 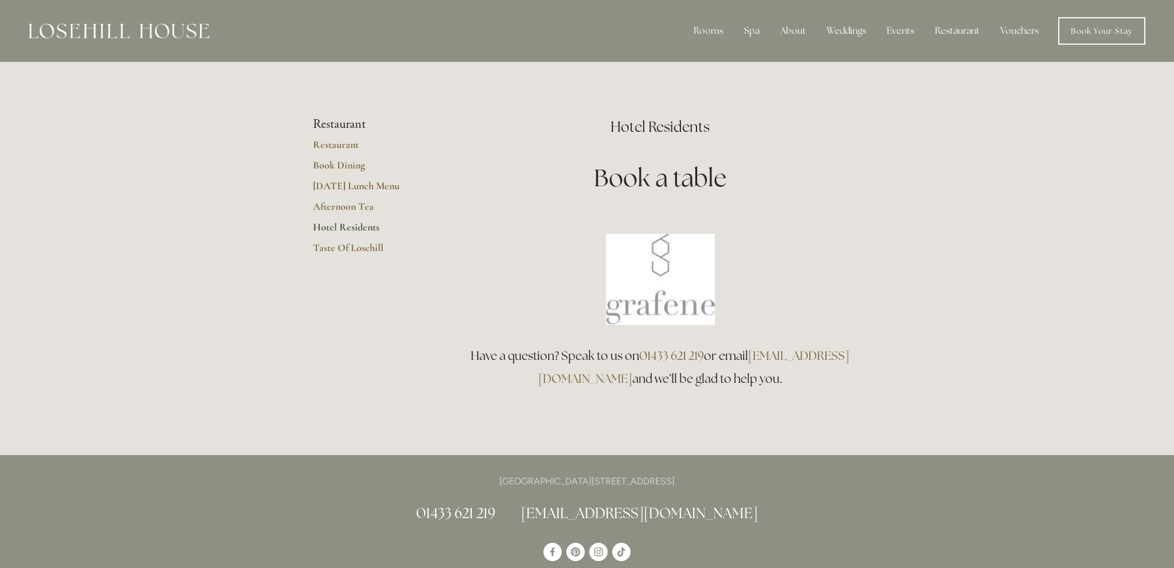 I want to click on a: Taste Of Losehill, so click(x=368, y=252).